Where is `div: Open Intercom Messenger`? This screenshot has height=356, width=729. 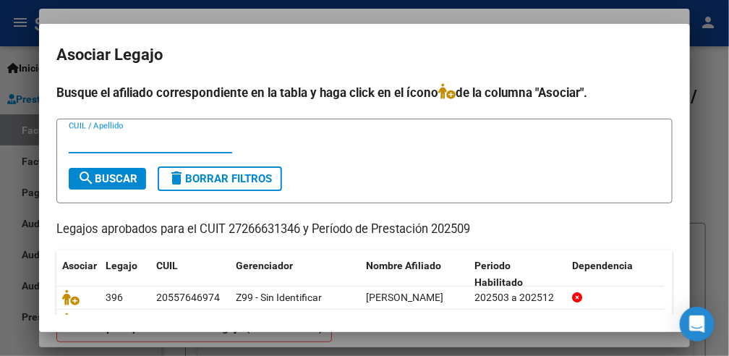 div: Open Intercom Messenger is located at coordinates (697, 324).